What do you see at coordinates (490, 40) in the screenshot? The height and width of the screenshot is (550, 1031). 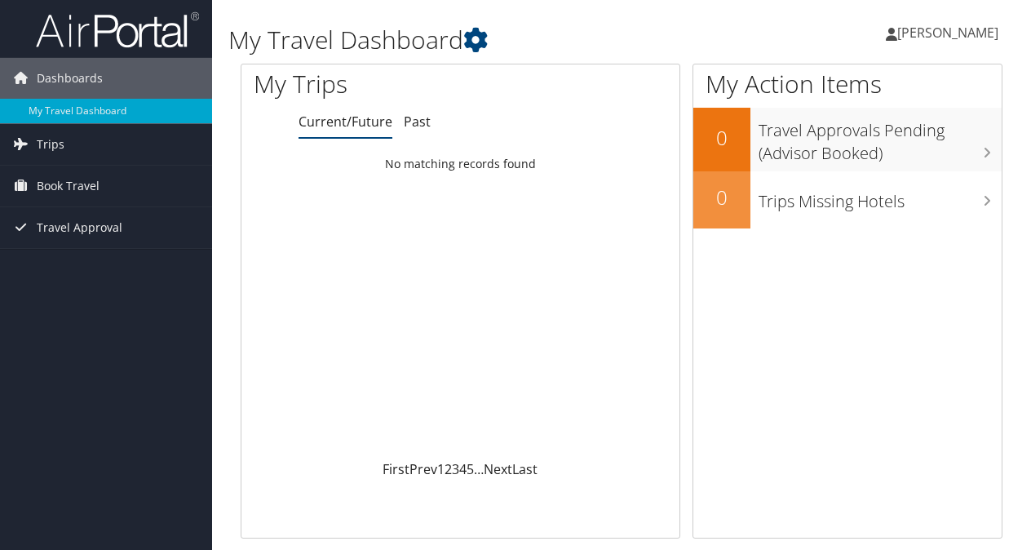 I see `h1: My Travel Dashboard` at bounding box center [490, 40].